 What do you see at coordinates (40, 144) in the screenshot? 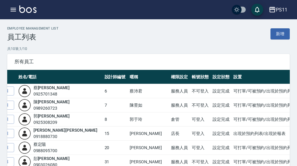
I see `a: 蔡定陽` at bounding box center [40, 144].